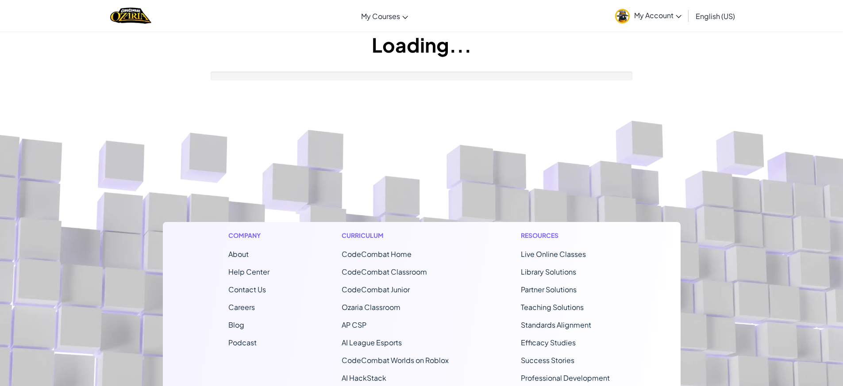 The width and height of the screenshot is (843, 386). Describe the element at coordinates (565, 378) in the screenshot. I see `a: Professional Development` at that location.